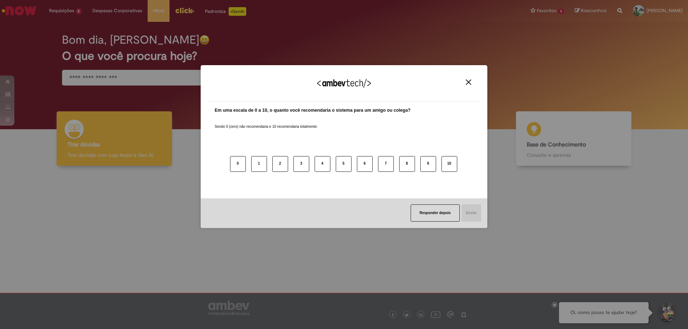  What do you see at coordinates (313, 110) in the screenshot?
I see `label: Em uma escala de 0 a 10, o quanto você recomendaria o sistema para um amigo ou colega?` at bounding box center [313, 110].